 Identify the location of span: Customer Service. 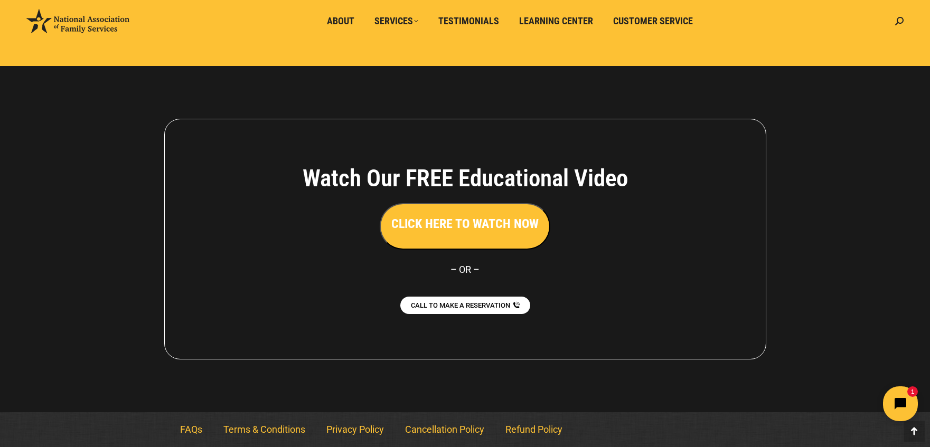
(652, 21).